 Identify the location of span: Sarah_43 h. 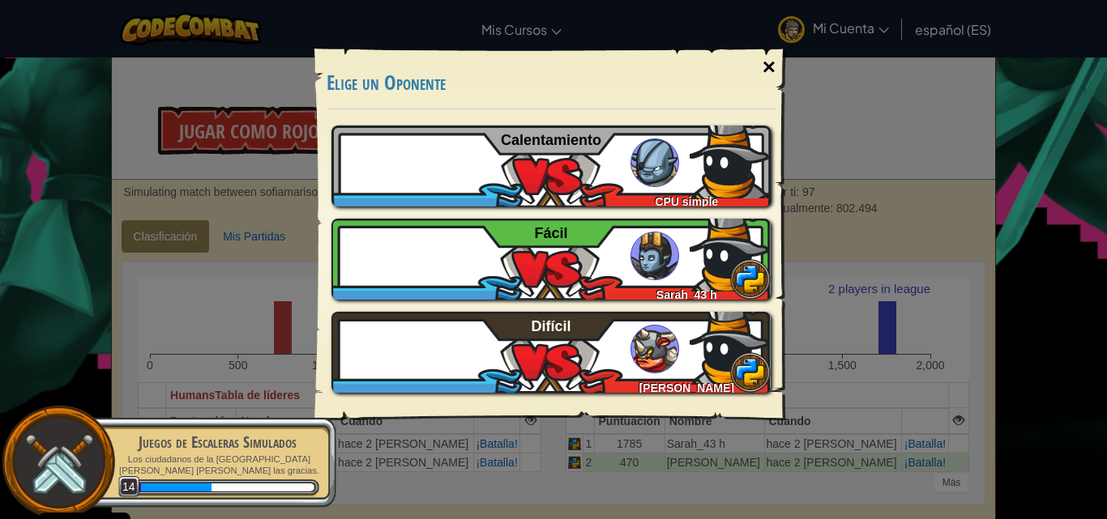
(686, 295).